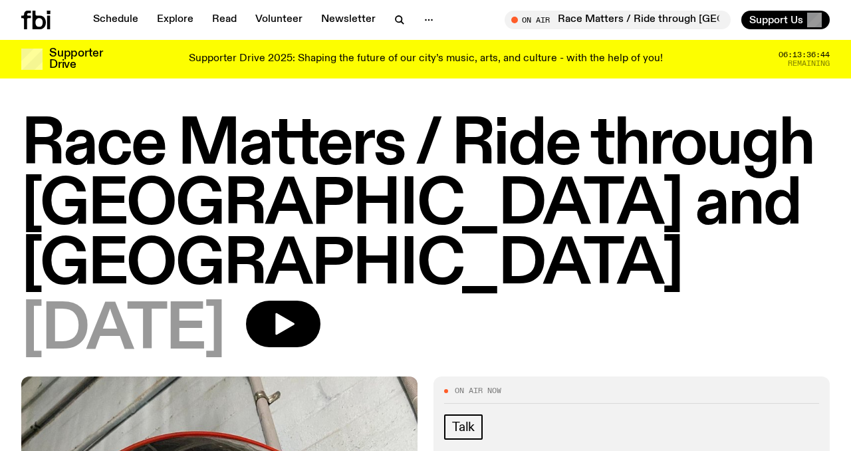 Image resolution: width=851 pixels, height=451 pixels. Describe the element at coordinates (76, 59) in the screenshot. I see `h3: Supporter Drive` at that location.